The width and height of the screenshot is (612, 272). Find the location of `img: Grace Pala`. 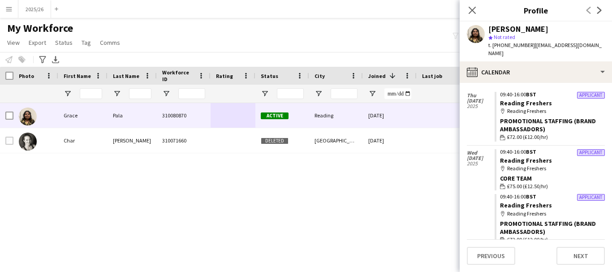

img: Grace Pala is located at coordinates (28, 116).